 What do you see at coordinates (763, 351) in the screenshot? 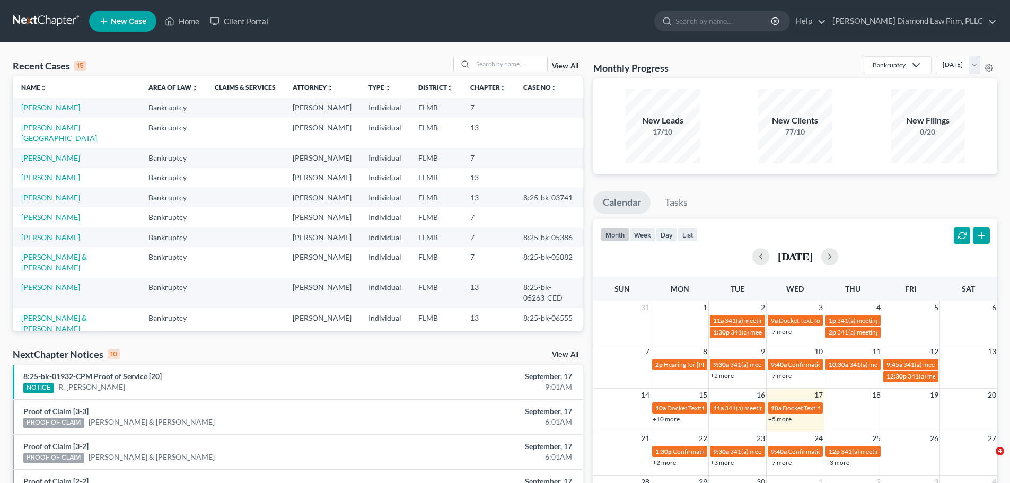
I see `span: 9` at bounding box center [763, 351].